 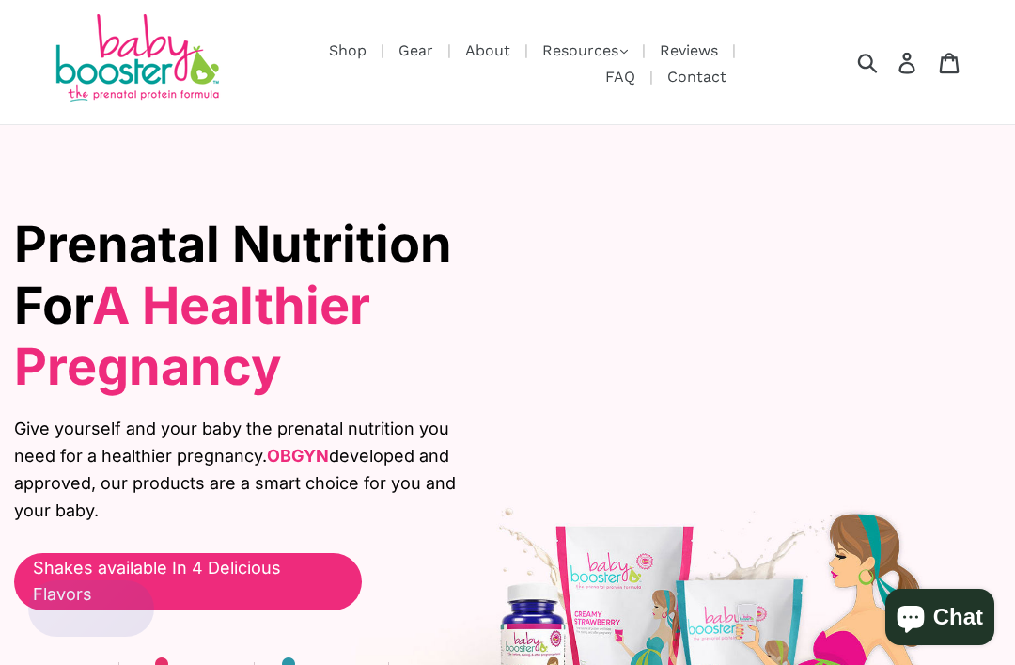 What do you see at coordinates (298, 455) in the screenshot?
I see `b: OBGYN` at bounding box center [298, 455].